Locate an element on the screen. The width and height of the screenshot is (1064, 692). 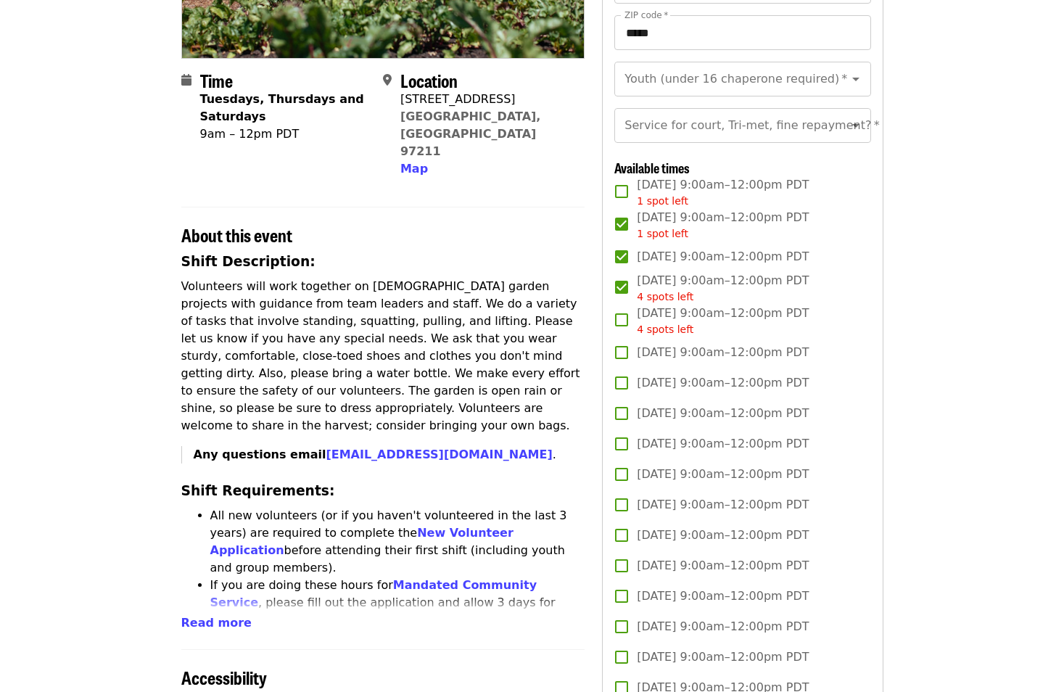
span: About this event is located at coordinates (236, 234).